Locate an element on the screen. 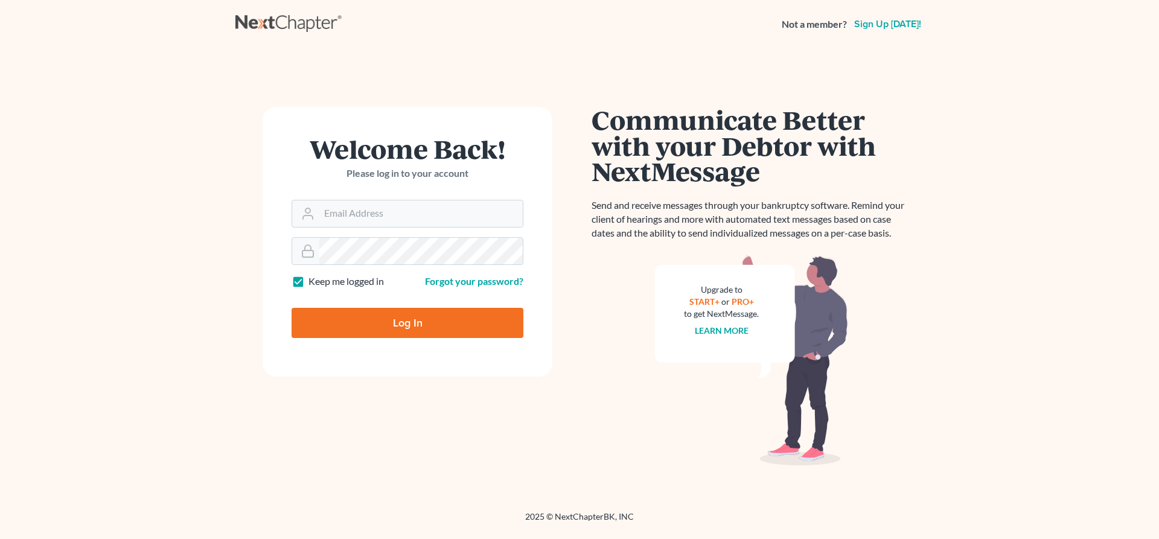 Image resolution: width=1159 pixels, height=539 pixels. input: Email Address is located at coordinates (421, 214).